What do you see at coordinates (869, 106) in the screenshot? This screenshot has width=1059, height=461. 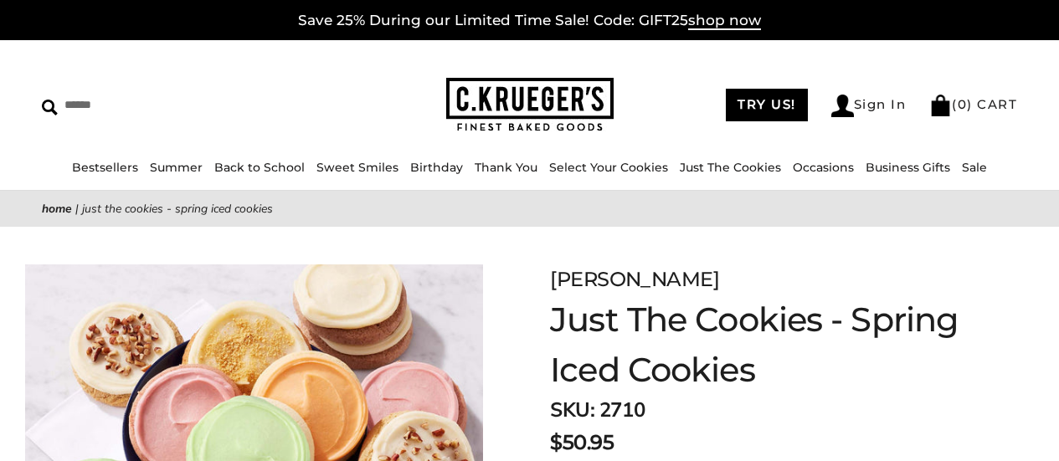 I see `a: Sign In` at bounding box center [869, 106].